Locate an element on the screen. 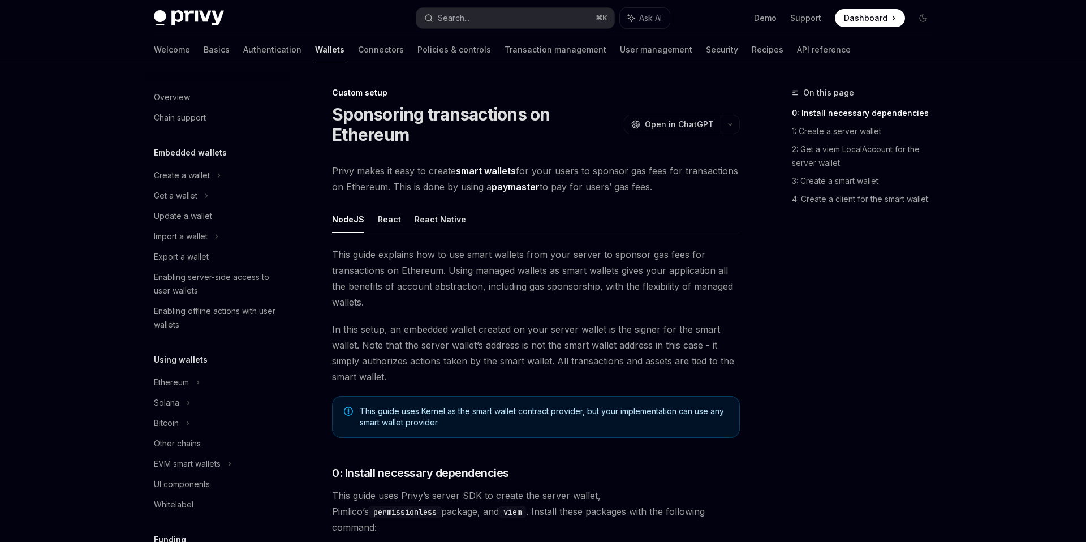 The width and height of the screenshot is (1086, 542). a: Other chains is located at coordinates (217, 443).